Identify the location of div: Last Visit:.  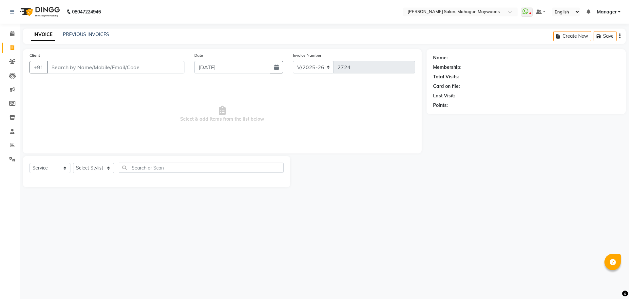
(444, 96).